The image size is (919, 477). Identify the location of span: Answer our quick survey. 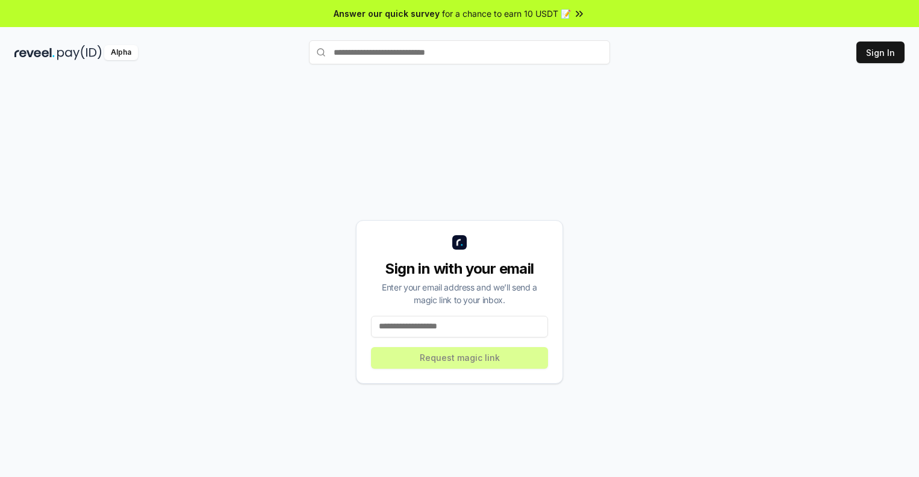
(387, 13).